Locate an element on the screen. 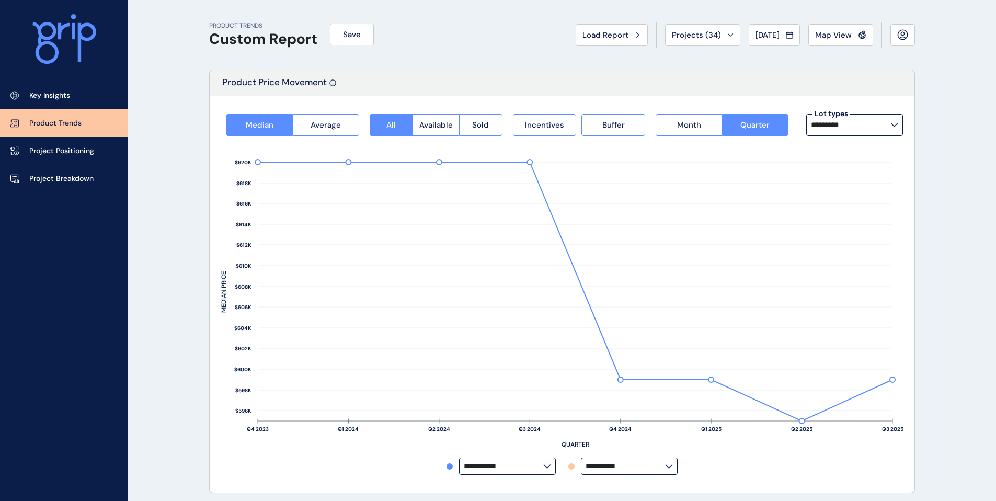 This screenshot has height=501, width=996. span: Map View is located at coordinates (833, 35).